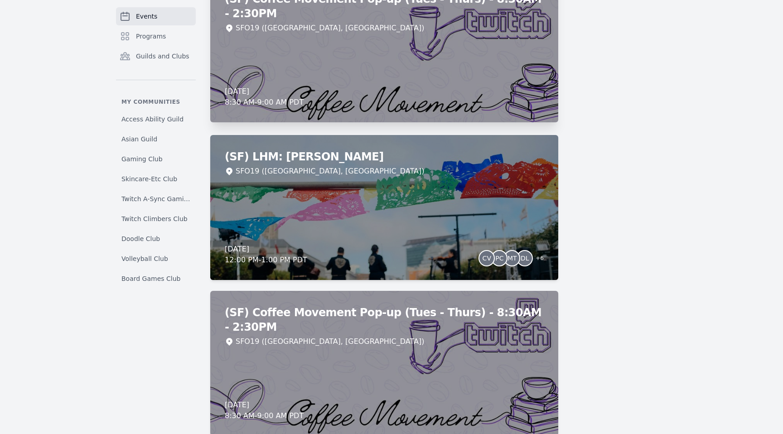 This screenshot has width=783, height=434. Describe the element at coordinates (152, 119) in the screenshot. I see `span: Access Ability Guild` at that location.